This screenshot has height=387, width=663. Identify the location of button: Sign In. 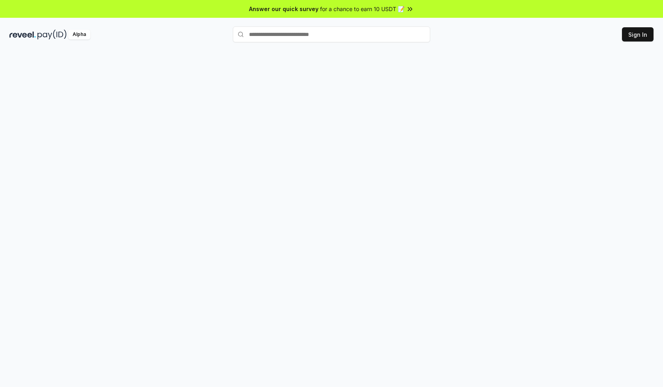
(638, 34).